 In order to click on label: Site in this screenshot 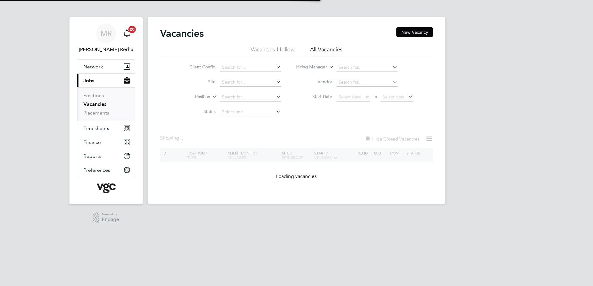, I will do `click(198, 82)`.